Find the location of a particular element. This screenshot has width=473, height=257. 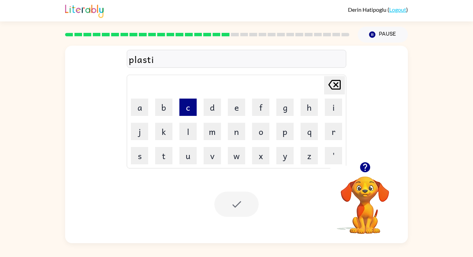

button: b is located at coordinates (164, 107).